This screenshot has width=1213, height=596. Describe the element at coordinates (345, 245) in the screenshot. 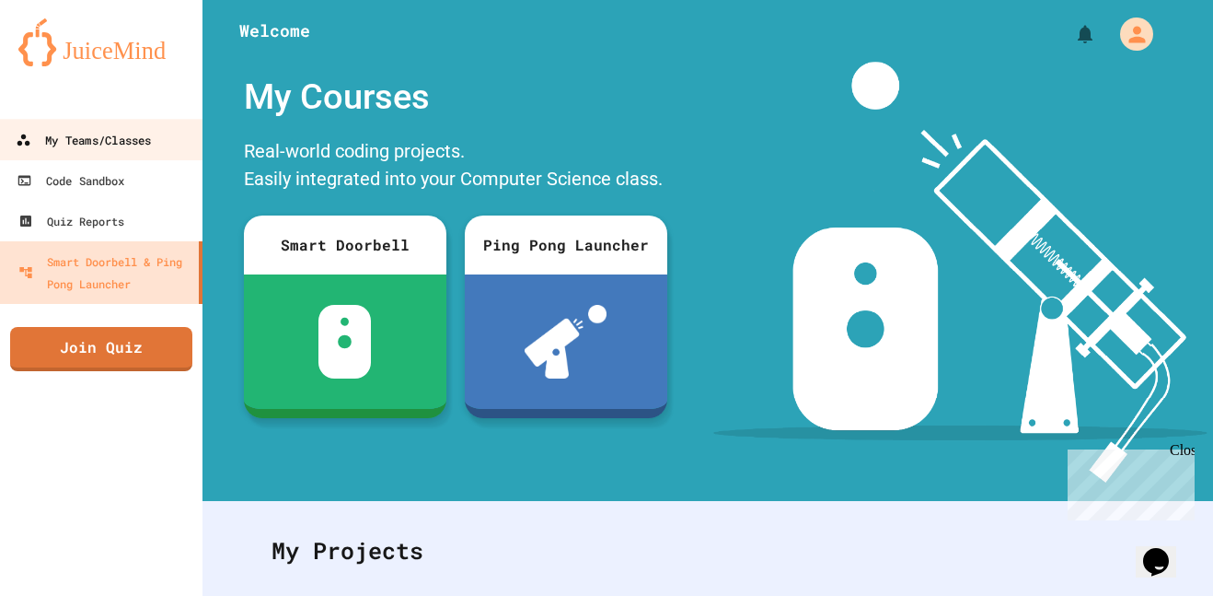

I see `div: Smart Doorbell` at that location.